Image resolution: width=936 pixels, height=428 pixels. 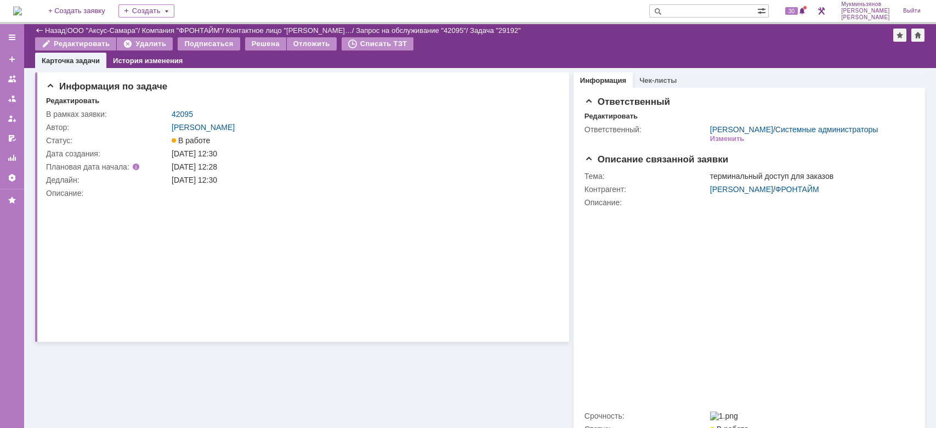 I want to click on a: Компания "ФРОНТАЙМ", so click(x=182, y=30).